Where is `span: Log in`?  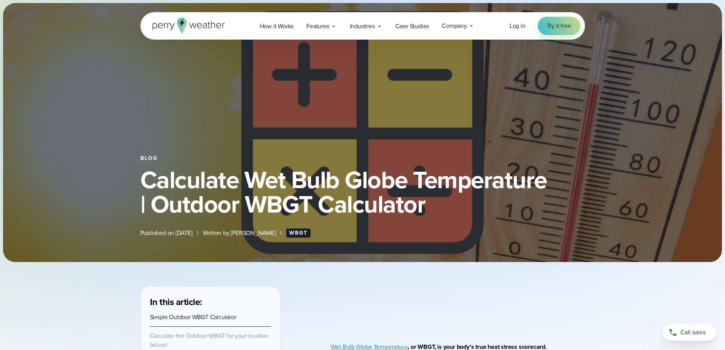
span: Log in is located at coordinates (518, 26).